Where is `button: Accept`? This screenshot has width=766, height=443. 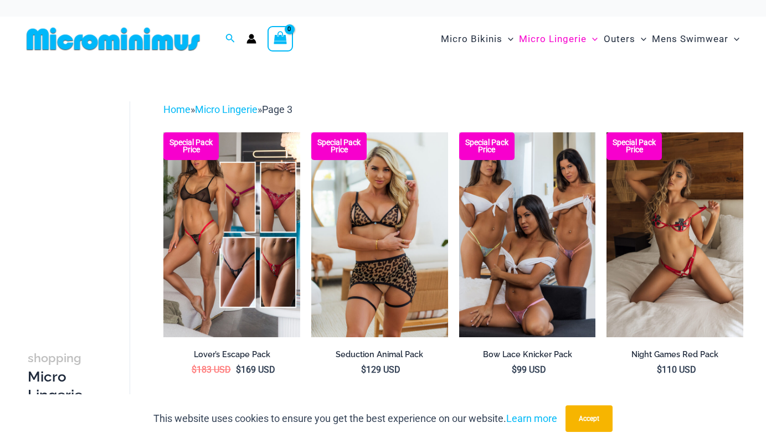
button: Accept is located at coordinates (589, 419).